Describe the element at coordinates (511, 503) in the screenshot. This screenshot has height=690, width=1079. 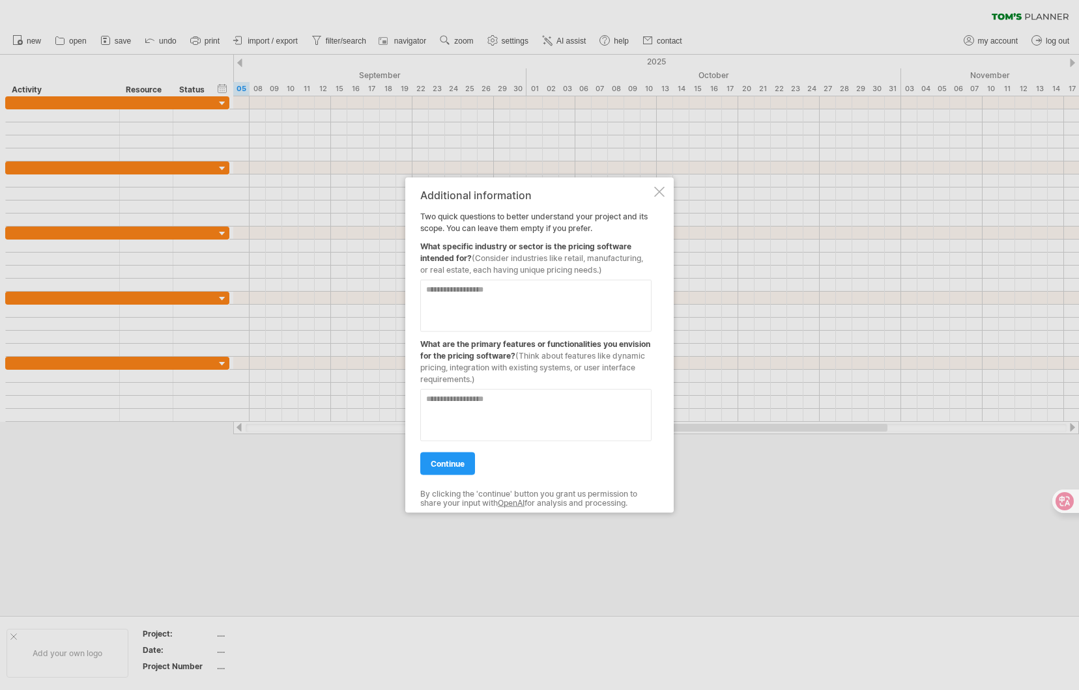
I see `a: OpenAI` at that location.